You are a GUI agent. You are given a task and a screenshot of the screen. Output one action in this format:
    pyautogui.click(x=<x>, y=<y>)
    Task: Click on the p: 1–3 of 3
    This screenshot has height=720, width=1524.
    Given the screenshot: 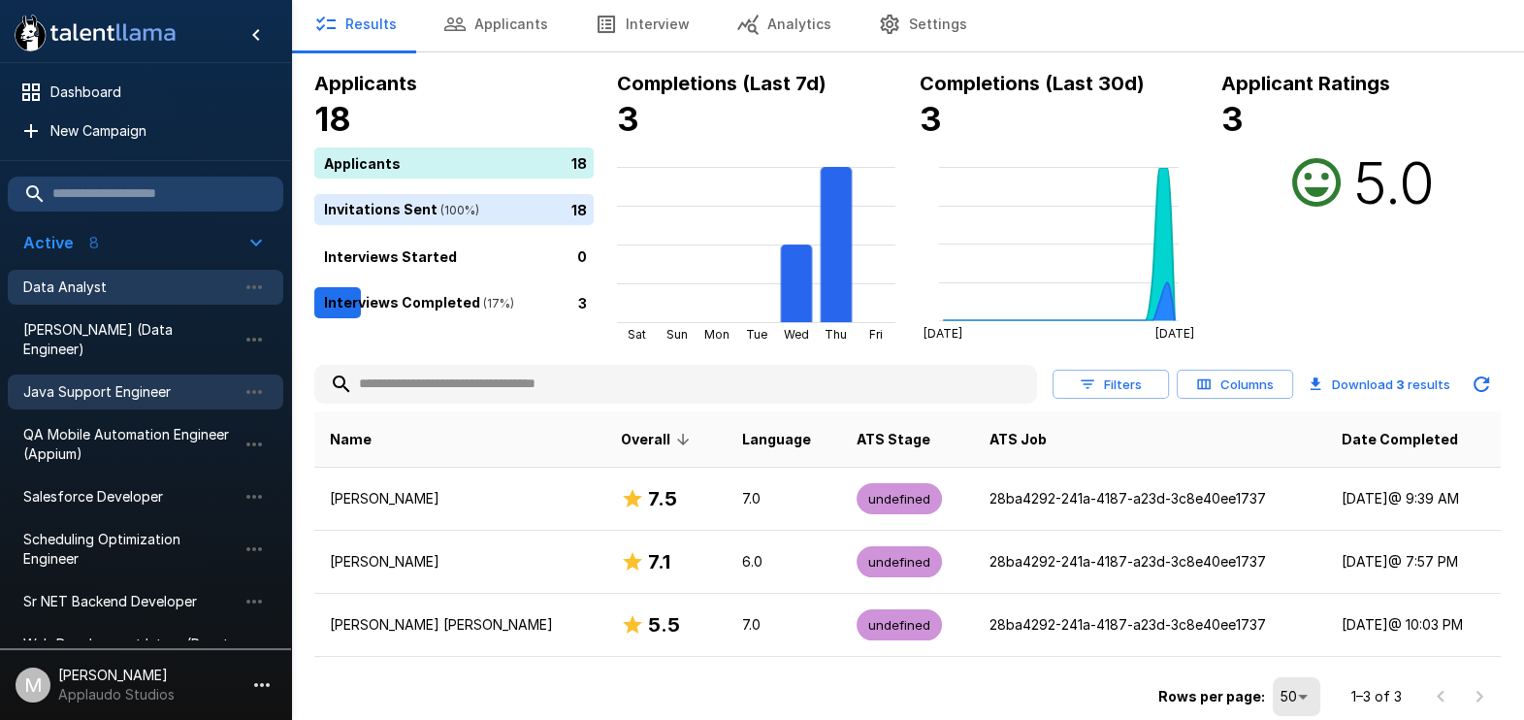 What is the action you would take?
    pyautogui.click(x=1376, y=696)
    